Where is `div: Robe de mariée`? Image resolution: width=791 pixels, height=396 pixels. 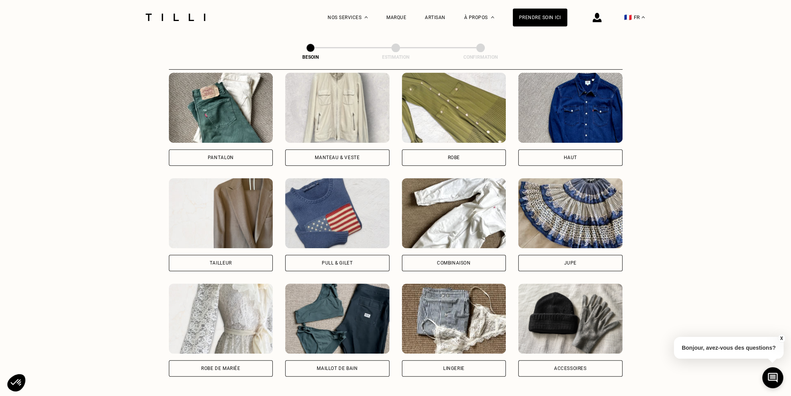 div: Robe de mariée is located at coordinates (221, 369).